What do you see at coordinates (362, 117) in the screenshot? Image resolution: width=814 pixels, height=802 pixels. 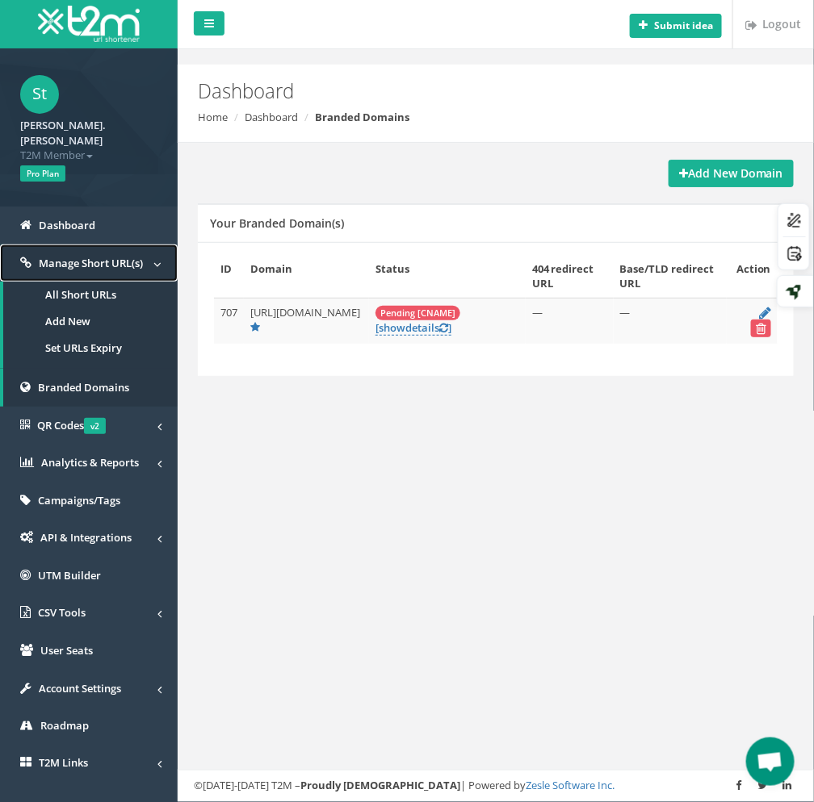 I see `strong: Branded Domains` at bounding box center [362, 117].